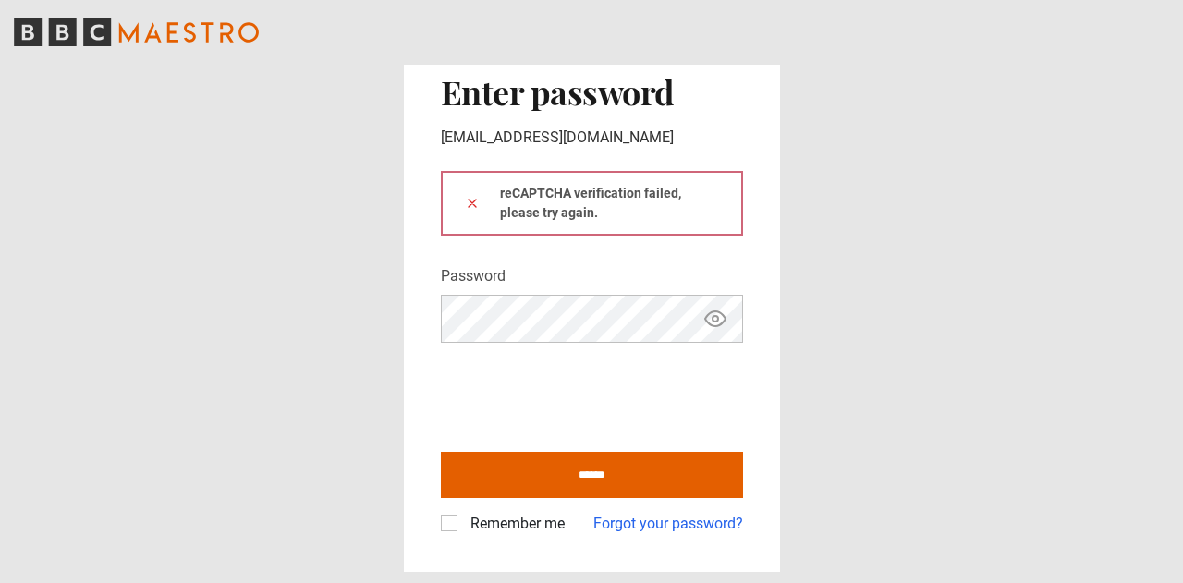 This screenshot has height=583, width=1183. Describe the element at coordinates (136, 32) in the screenshot. I see `a: BBC Maestro` at that location.